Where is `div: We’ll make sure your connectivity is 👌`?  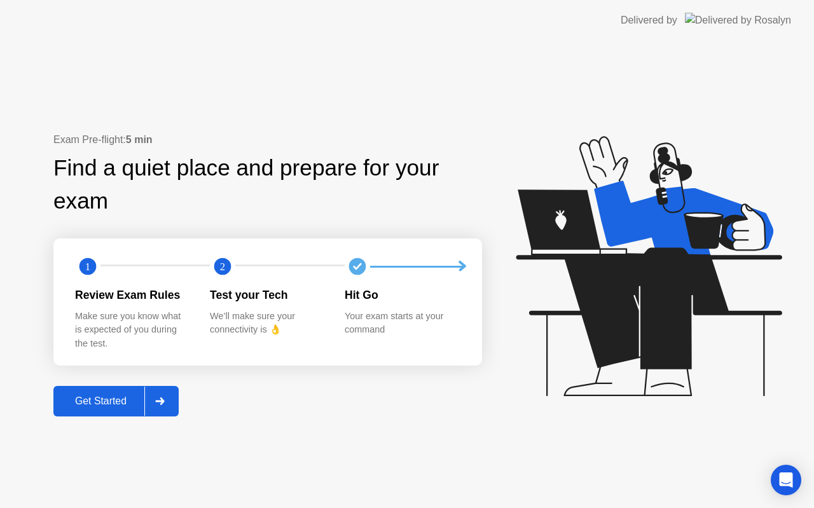 div: We’ll make sure your connectivity is 👌 is located at coordinates (267, 323).